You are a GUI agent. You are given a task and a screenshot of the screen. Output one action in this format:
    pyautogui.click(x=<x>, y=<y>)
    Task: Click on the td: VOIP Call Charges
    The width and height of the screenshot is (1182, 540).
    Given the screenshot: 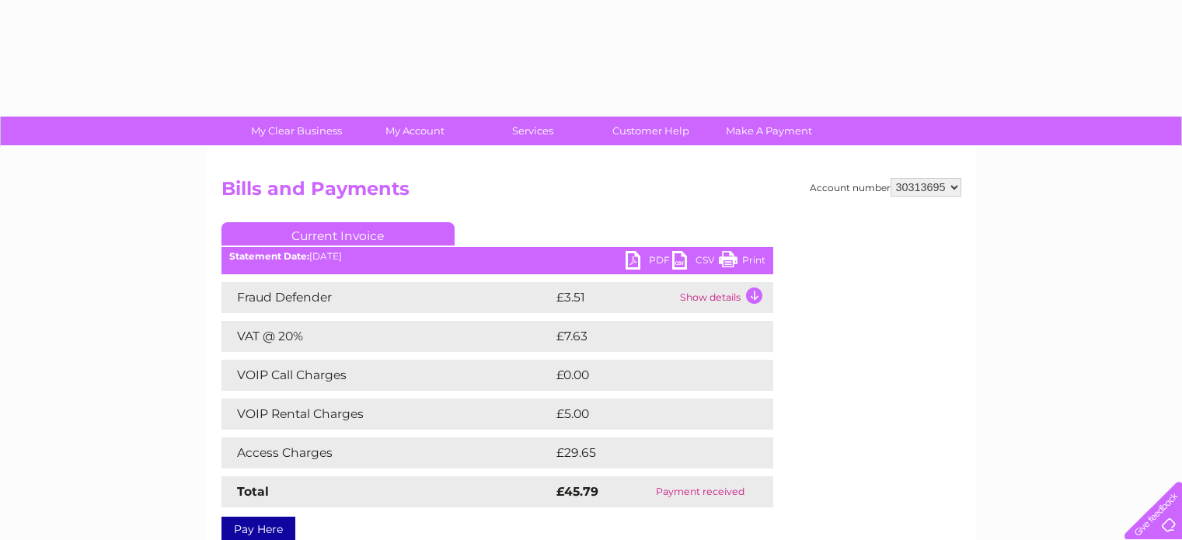 What is the action you would take?
    pyautogui.click(x=387, y=375)
    